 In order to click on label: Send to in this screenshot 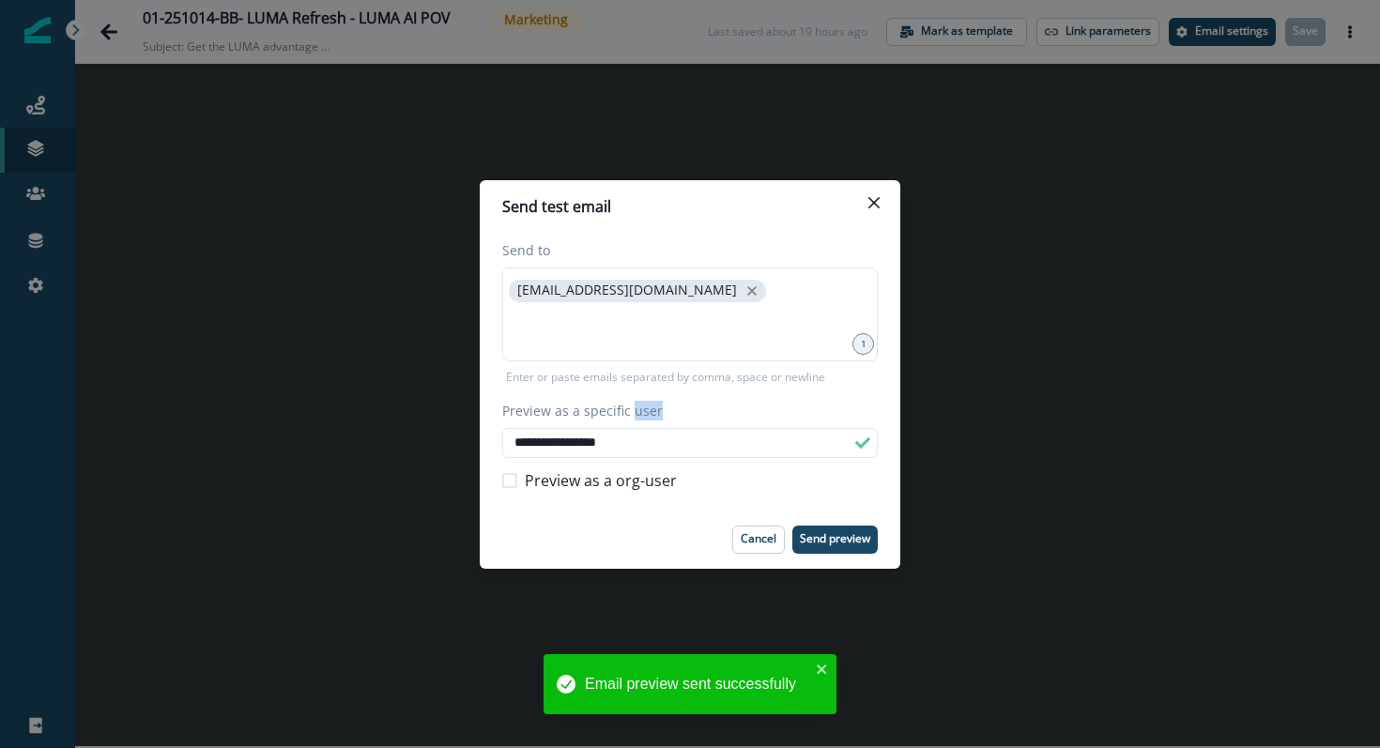, I will do `click(684, 250)`.